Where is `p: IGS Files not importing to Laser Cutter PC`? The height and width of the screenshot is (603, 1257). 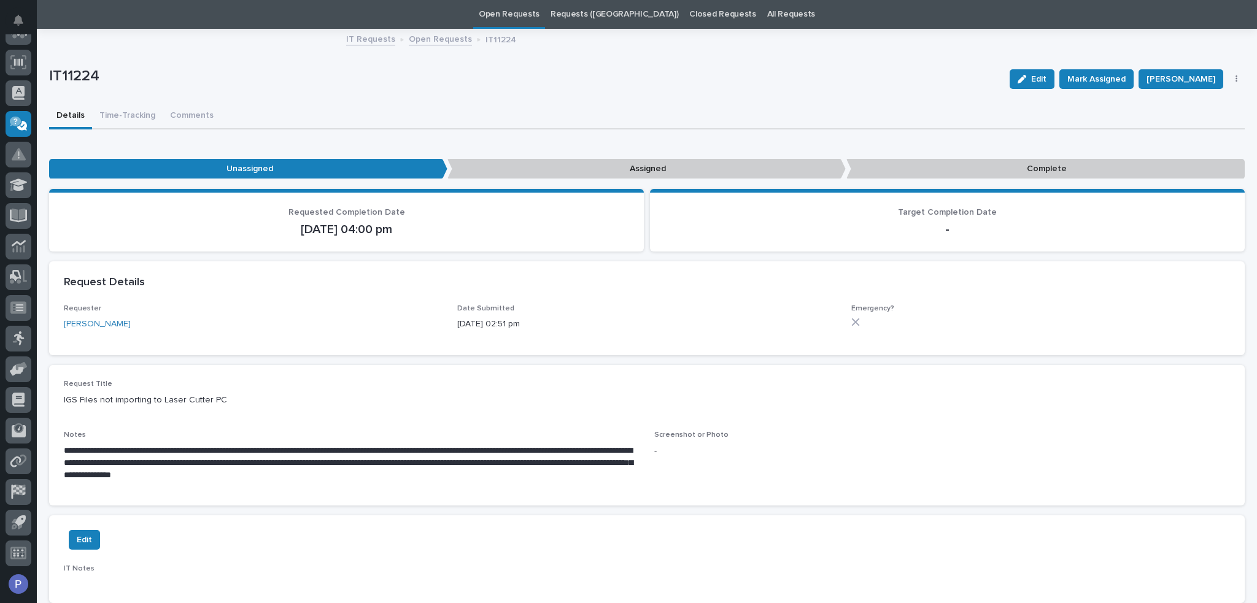 p: IGS Files not importing to Laser Cutter PC is located at coordinates (647, 400).